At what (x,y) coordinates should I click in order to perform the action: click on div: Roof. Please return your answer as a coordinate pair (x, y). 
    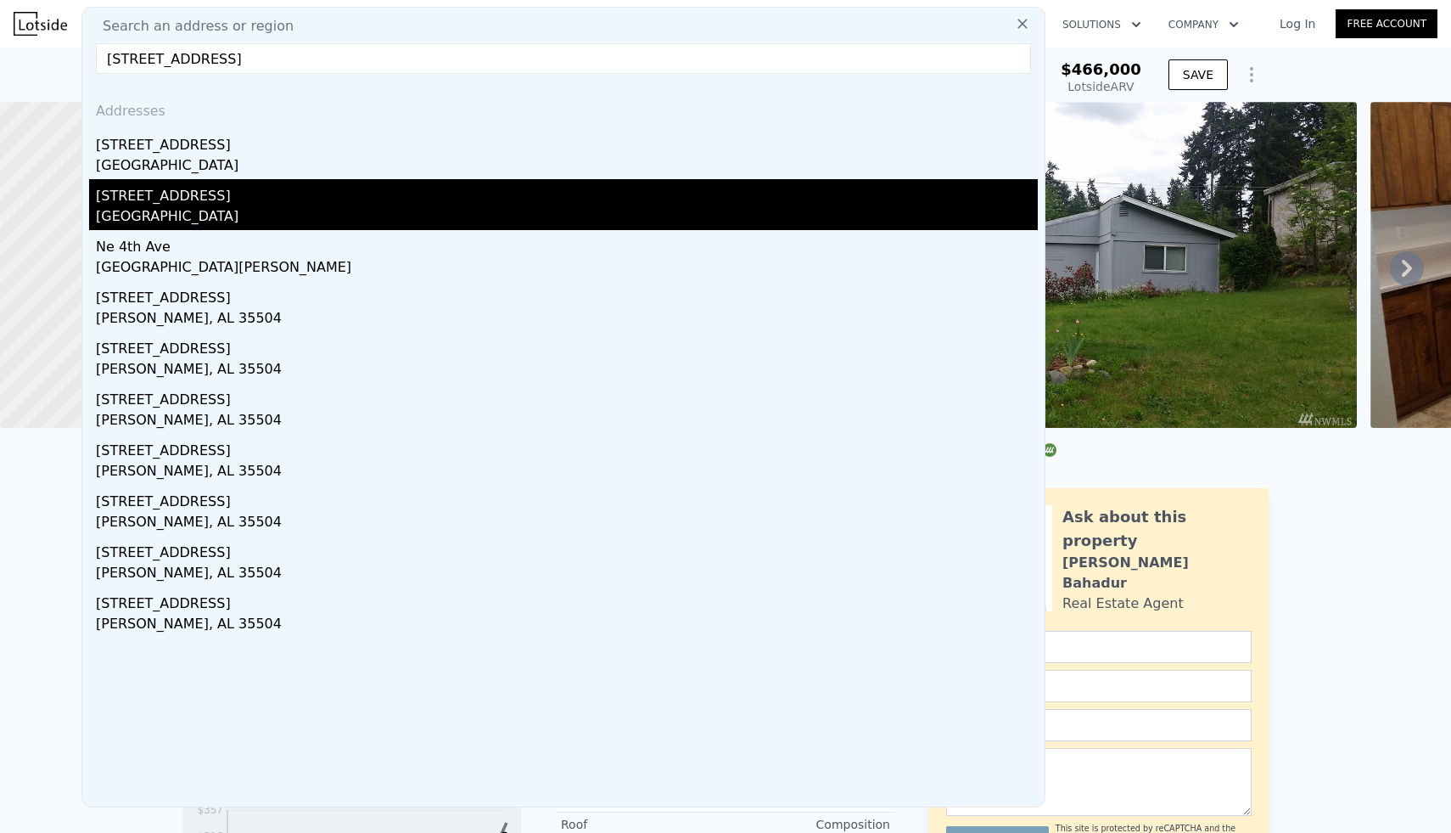
    Looking at the image, I should click on (643, 824).